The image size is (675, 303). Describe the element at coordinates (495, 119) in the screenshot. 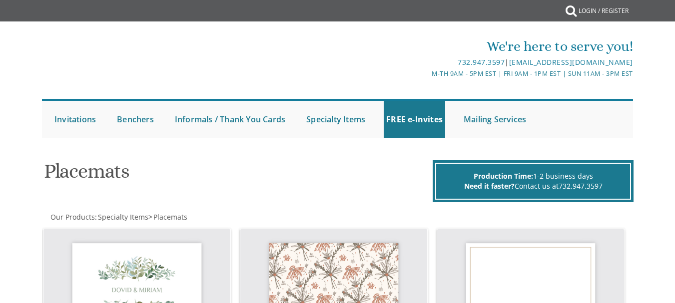

I see `a: Mailing Services` at that location.